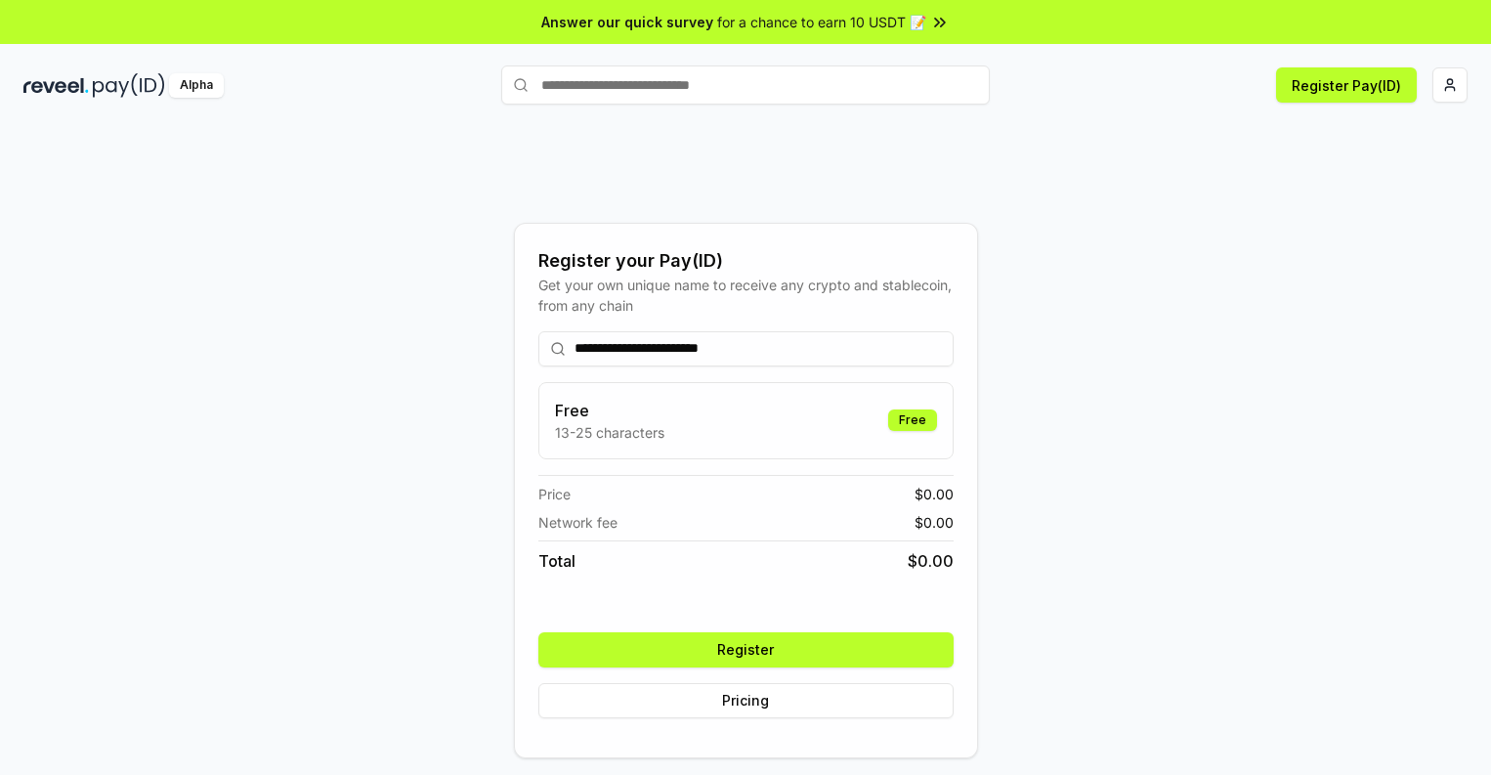  What do you see at coordinates (557, 561) in the screenshot?
I see `span: Total` at bounding box center [557, 561].